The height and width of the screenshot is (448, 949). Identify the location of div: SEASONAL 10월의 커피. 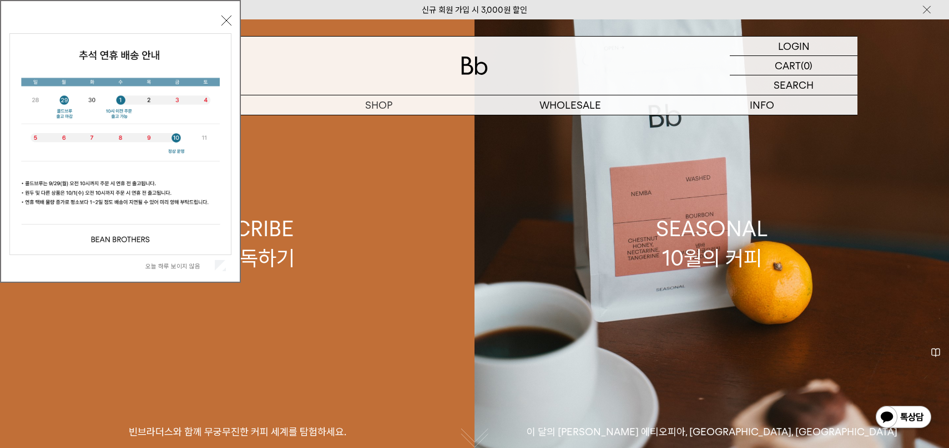
(712, 244).